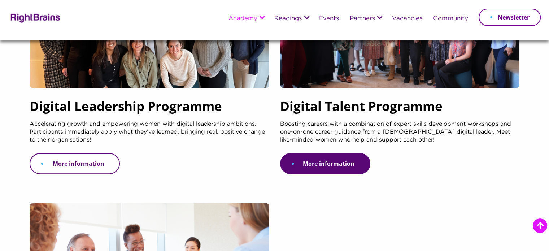 This screenshot has width=549, height=251. Describe the element at coordinates (400, 109) in the screenshot. I see `h5: Digital Talent Programme` at that location.